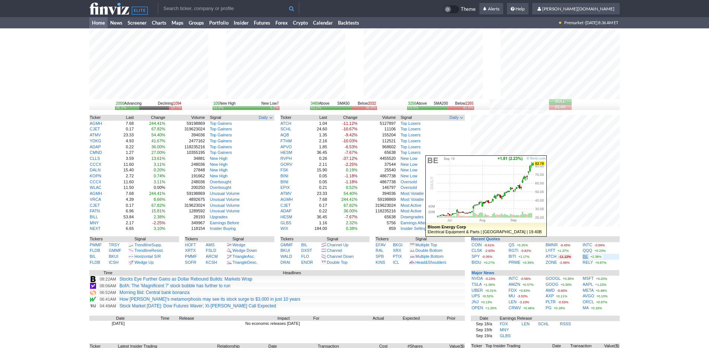 This screenshot has height=348, width=709. What do you see at coordinates (575, 23) in the screenshot?
I see `span: Premarket ·` at bounding box center [575, 23].